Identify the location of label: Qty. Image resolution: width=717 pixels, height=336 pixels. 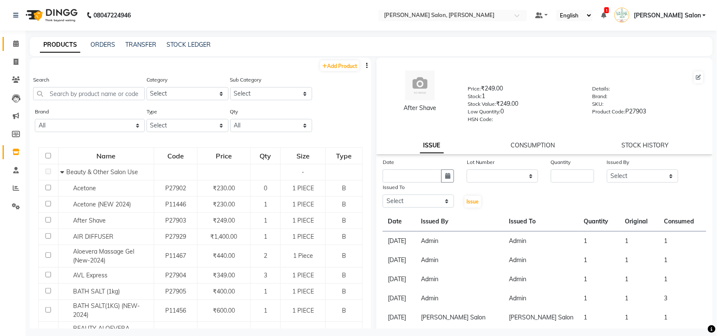
(234, 112).